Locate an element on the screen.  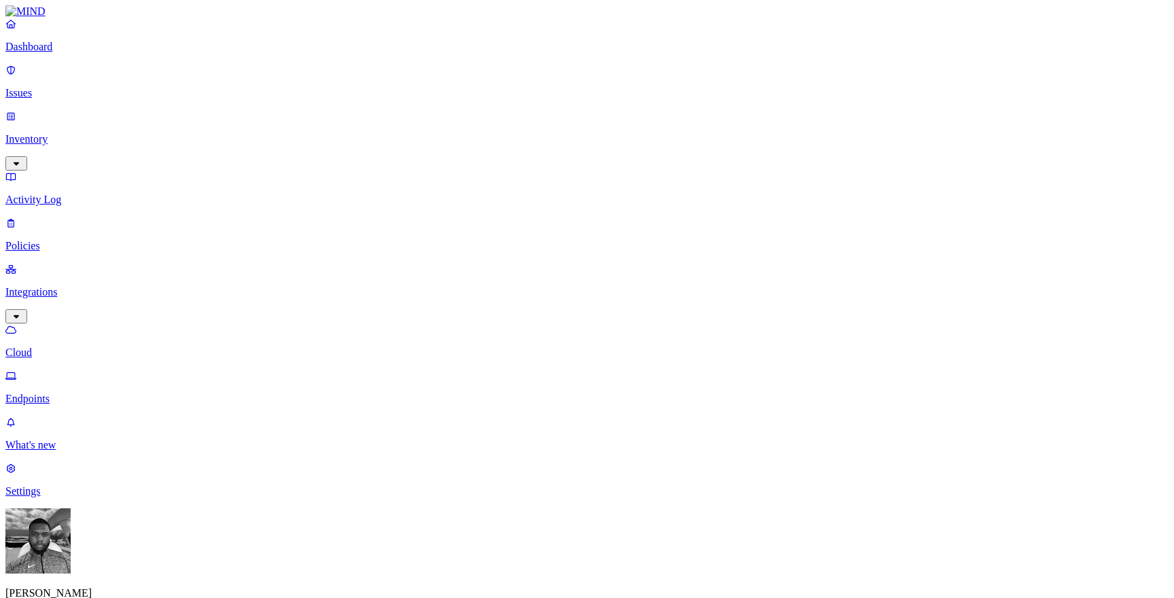
a: Endpoints is located at coordinates (587, 387).